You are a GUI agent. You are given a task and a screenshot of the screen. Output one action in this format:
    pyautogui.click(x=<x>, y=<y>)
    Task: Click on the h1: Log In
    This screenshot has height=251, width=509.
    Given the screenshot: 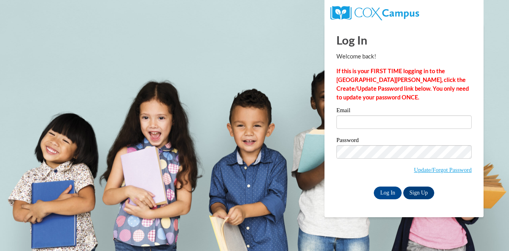 What is the action you would take?
    pyautogui.click(x=404, y=40)
    